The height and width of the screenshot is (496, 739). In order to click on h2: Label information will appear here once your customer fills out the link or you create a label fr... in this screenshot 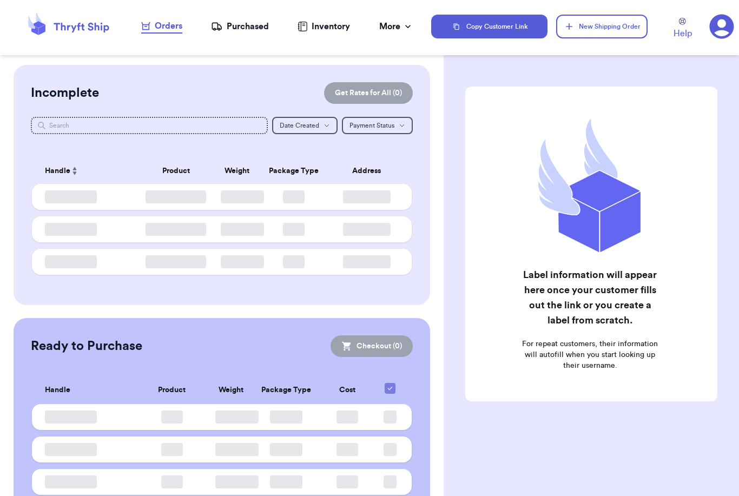, I will do `click(591, 298)`.